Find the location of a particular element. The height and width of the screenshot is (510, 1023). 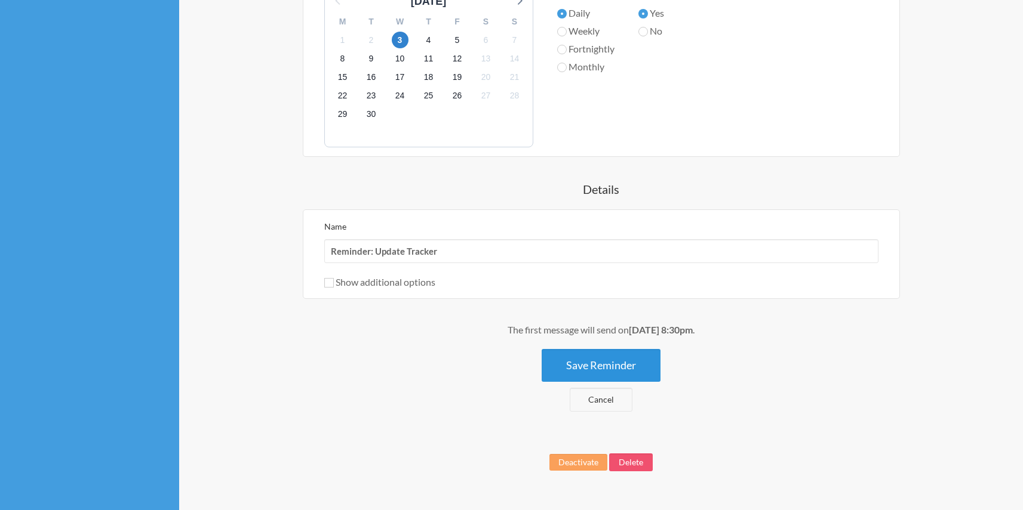

span: Tuesday 7 October 2025 is located at coordinates (515, 40).